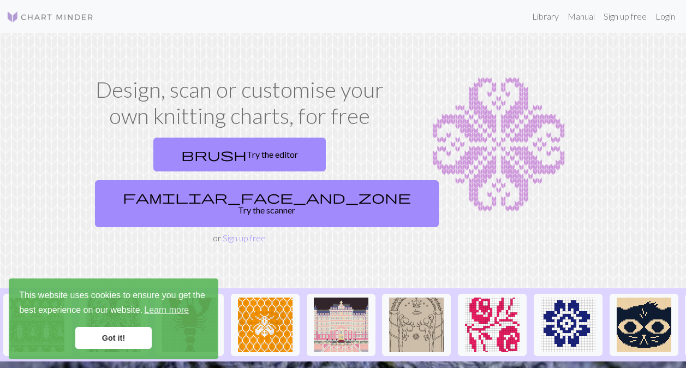 The width and height of the screenshot is (686, 368). I want to click on a: Copy of Grand-Budapest-Hotel-Exterior.jpg, so click(341, 323).